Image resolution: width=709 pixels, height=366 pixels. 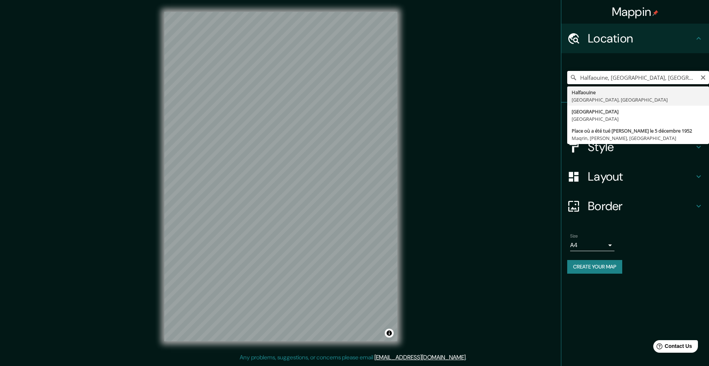 What do you see at coordinates (641, 38) in the screenshot?
I see `h4: Location` at bounding box center [641, 38].